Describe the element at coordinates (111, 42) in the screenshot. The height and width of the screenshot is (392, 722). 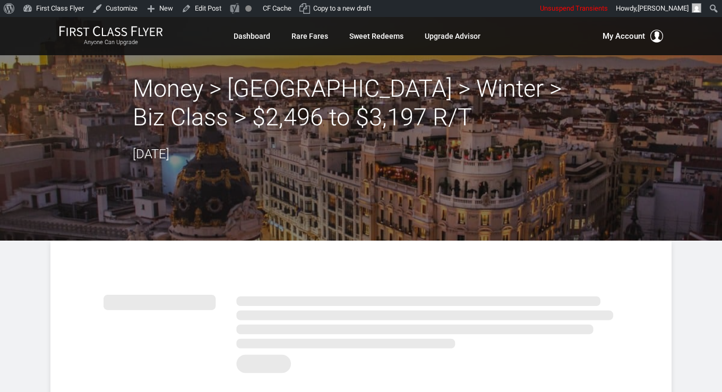
I see `small: Anyone Can Upgrade` at that location.